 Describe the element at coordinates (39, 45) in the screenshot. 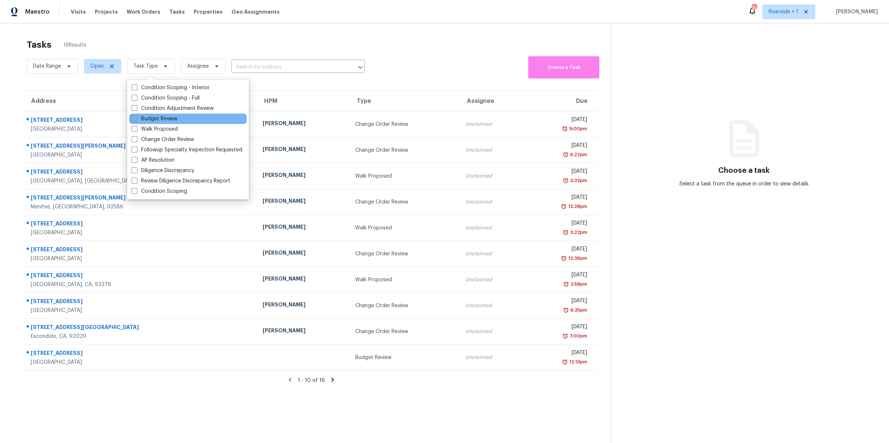

I see `h2: Tasks` at that location.